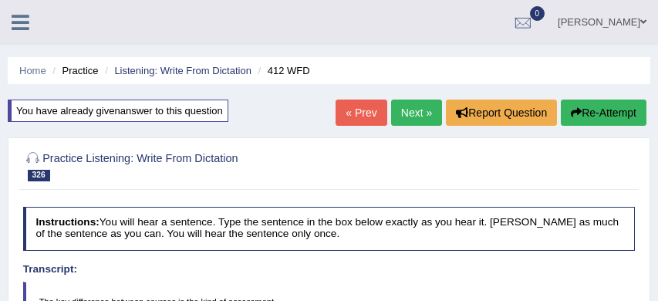  Describe the element at coordinates (329, 269) in the screenshot. I see `h4: Transcript:` at that location.